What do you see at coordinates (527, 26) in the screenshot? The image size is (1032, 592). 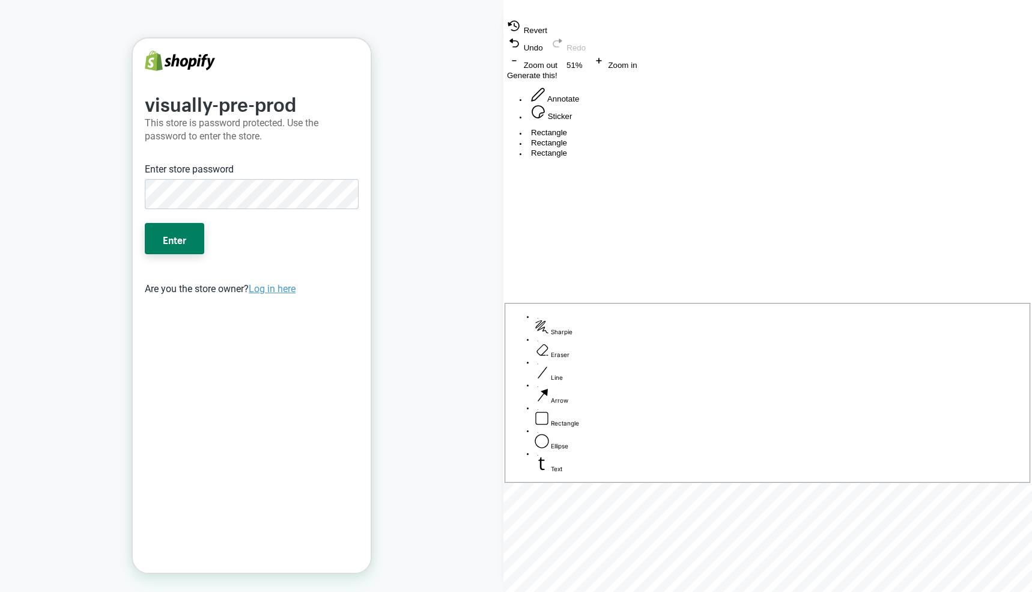 I see `button: Revert` at bounding box center [527, 26].